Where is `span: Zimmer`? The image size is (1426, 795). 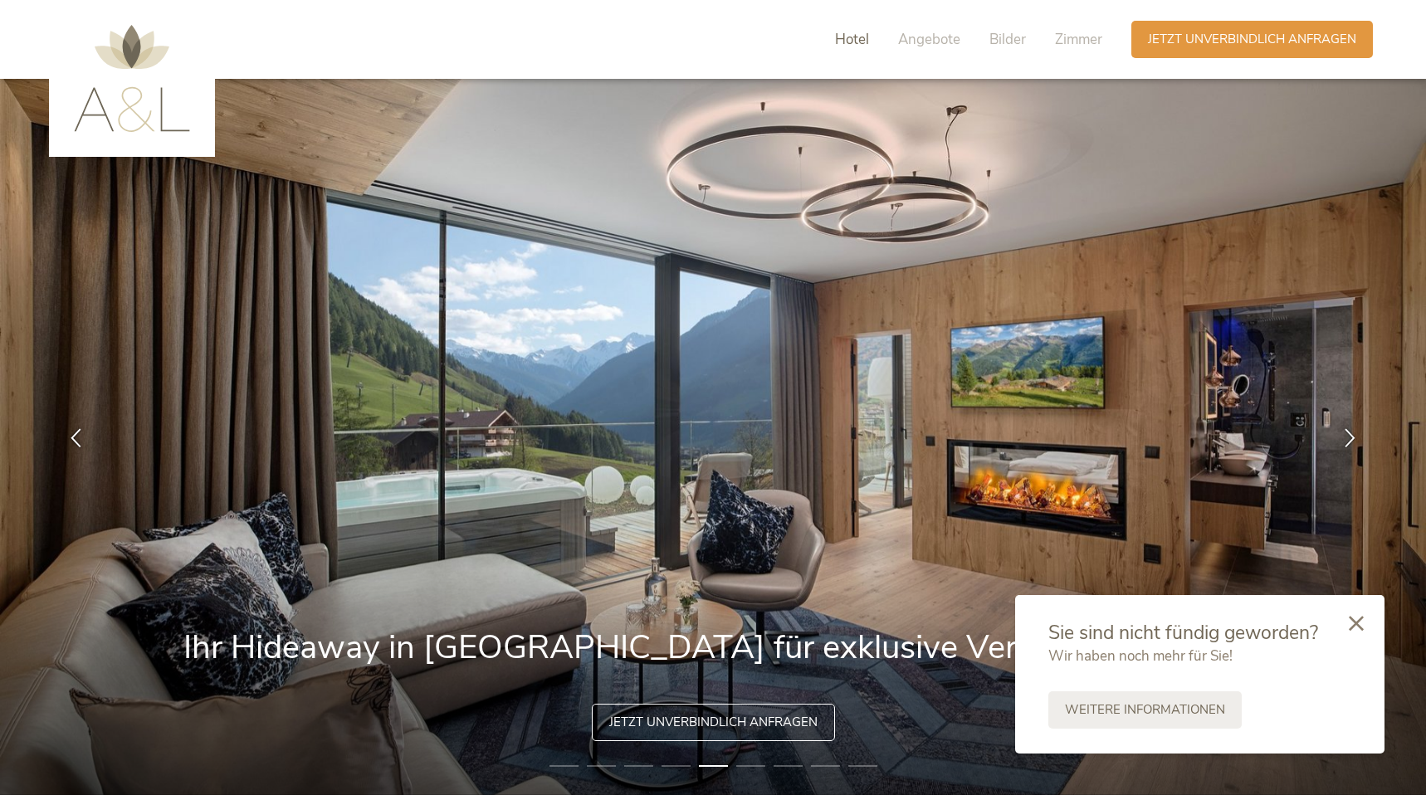
span: Zimmer is located at coordinates (1079, 39).